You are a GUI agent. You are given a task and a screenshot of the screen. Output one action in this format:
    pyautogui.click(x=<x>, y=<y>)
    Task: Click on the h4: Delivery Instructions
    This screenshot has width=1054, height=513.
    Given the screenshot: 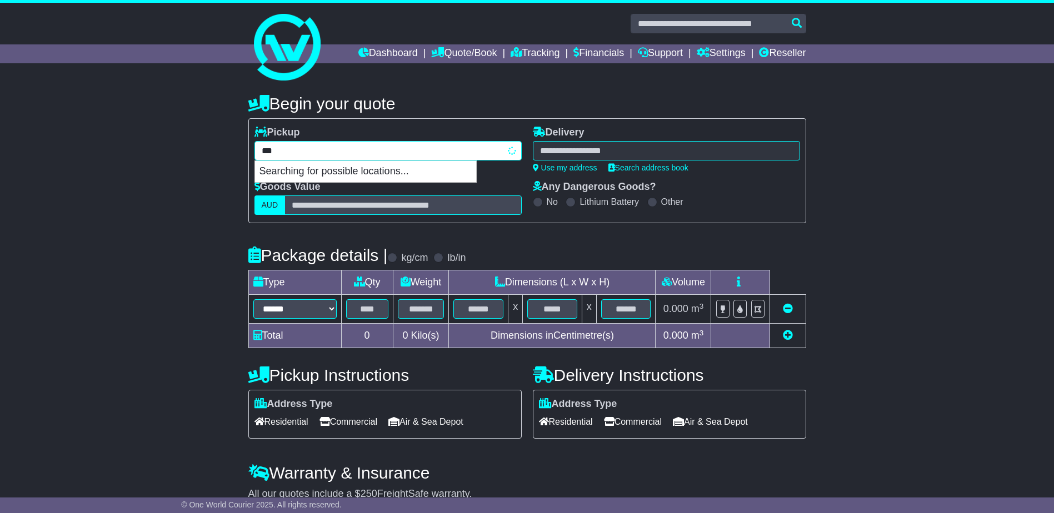 What is the action you would take?
    pyautogui.click(x=669, y=375)
    